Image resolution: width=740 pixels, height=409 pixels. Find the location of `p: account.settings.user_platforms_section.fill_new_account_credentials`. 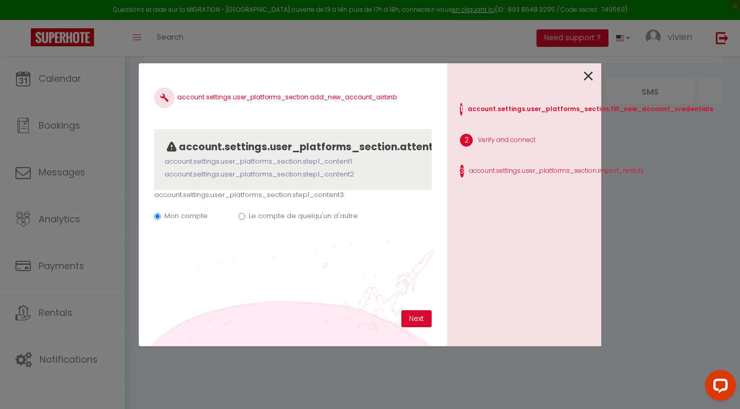

p: account.settings.user_platforms_section.fill_new_account_credentials is located at coordinates (591, 109).